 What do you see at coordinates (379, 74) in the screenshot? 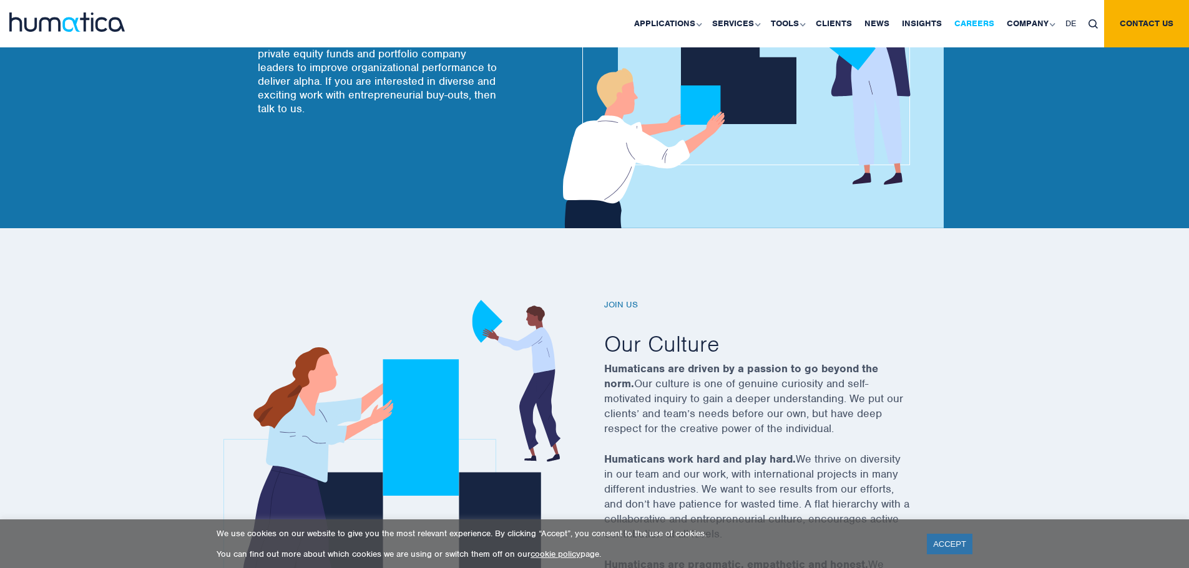
I see `p: We are a fast growing specialist advisor helping private equity funds and portfolio company leade...` at bounding box center [379, 74].